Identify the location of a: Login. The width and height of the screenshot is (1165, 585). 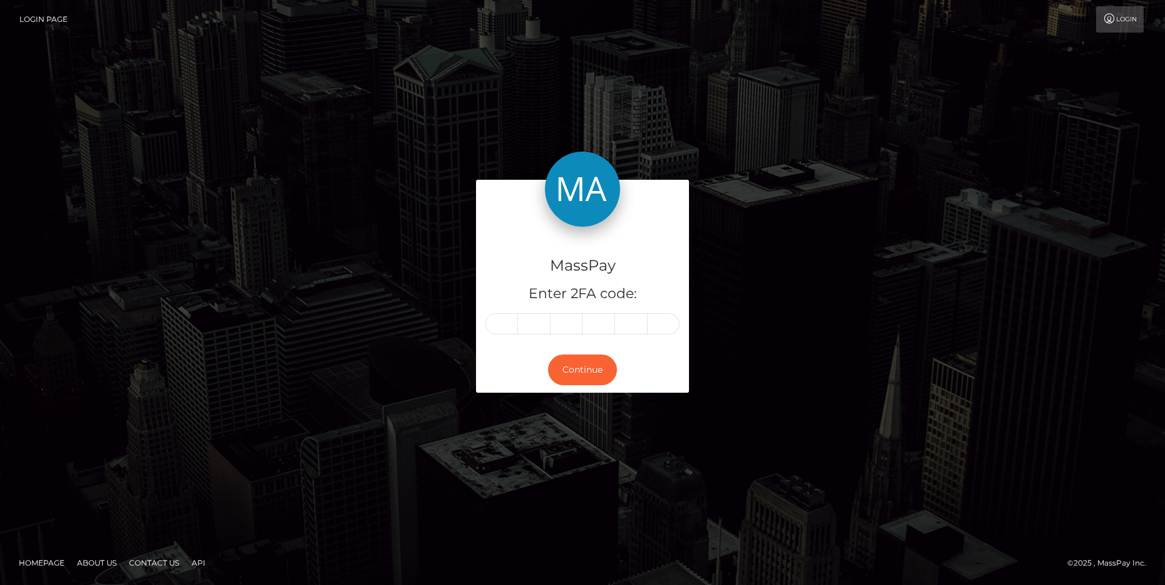
(1120, 19).